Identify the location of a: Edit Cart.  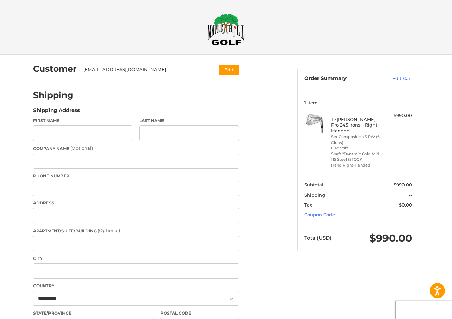
(395, 79).